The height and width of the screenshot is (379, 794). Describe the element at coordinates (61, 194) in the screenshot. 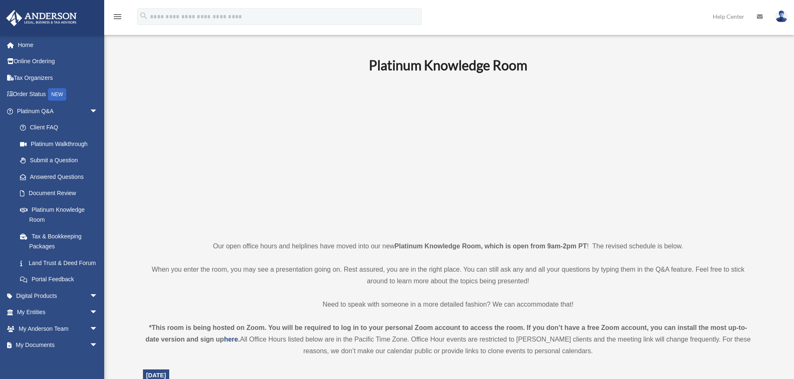

I see `a: Document Review` at that location.